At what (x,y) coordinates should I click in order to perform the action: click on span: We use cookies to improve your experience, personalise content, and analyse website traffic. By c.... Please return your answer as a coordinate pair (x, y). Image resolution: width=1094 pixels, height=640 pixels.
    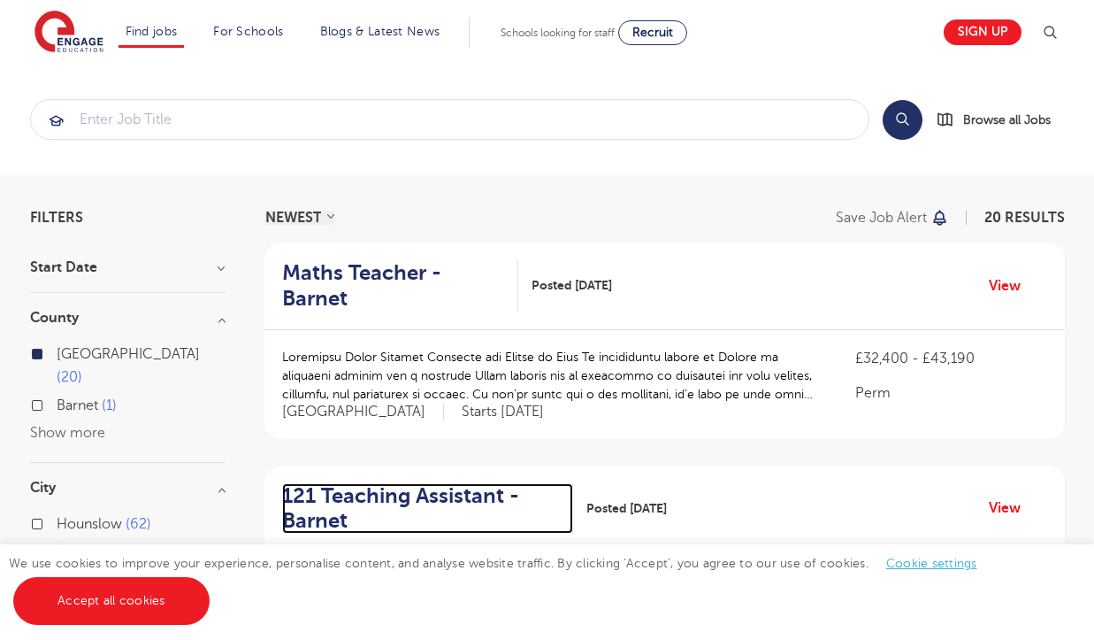
    Looking at the image, I should click on (502, 581).